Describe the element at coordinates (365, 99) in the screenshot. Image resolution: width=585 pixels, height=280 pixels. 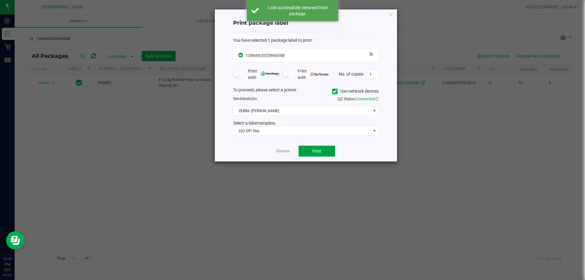
I see `span: Connected` at that location.